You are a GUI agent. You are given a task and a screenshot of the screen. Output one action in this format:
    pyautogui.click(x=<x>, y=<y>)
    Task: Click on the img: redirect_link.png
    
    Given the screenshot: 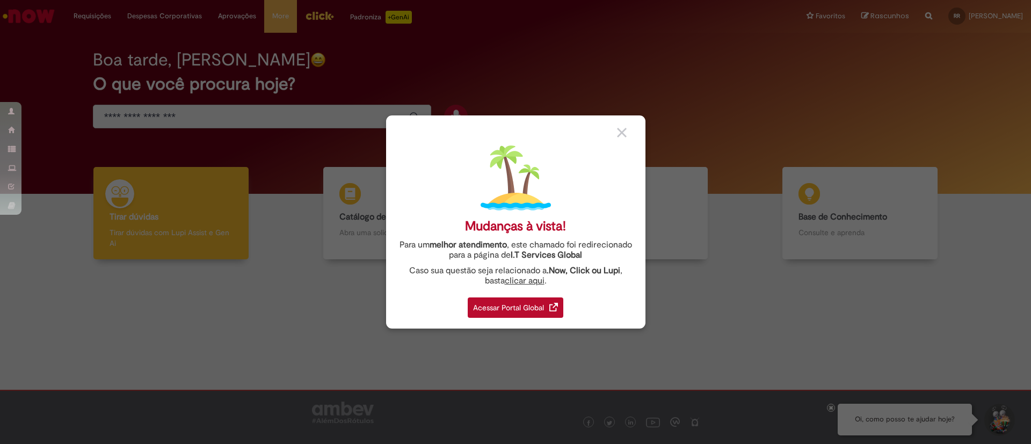 What is the action you would take?
    pyautogui.click(x=554, y=307)
    